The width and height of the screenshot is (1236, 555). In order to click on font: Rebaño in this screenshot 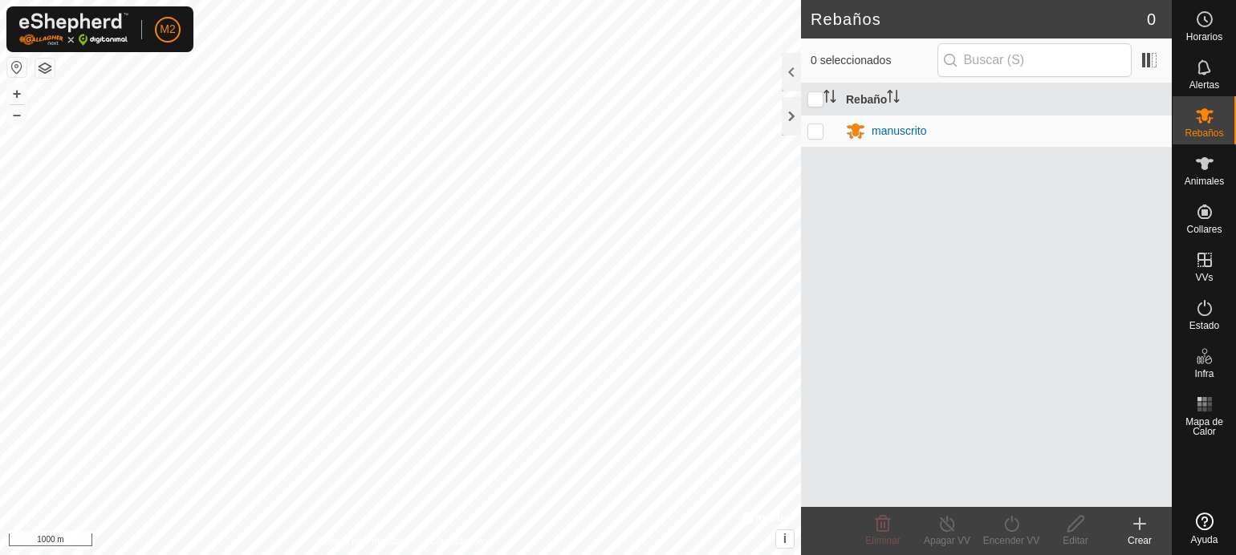, I will do `click(866, 99)`.